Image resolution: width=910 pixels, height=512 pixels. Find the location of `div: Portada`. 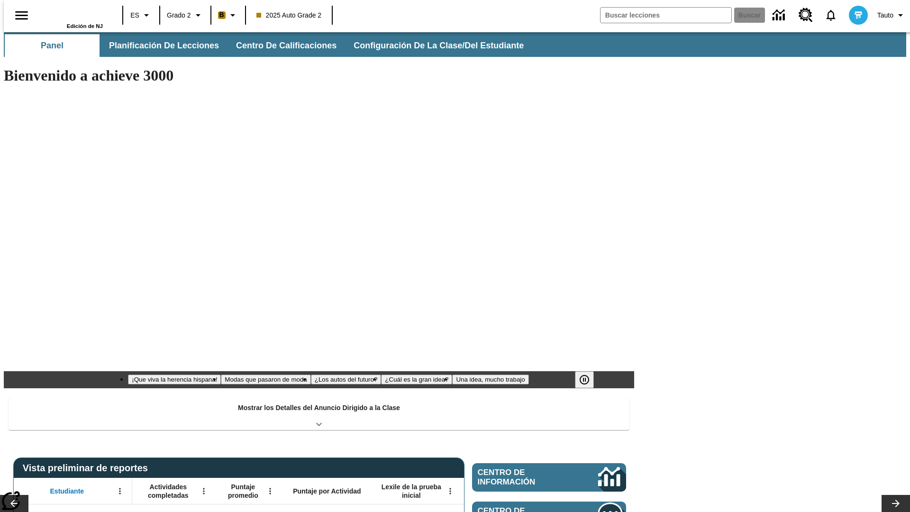

div: Portada is located at coordinates (72, 16).